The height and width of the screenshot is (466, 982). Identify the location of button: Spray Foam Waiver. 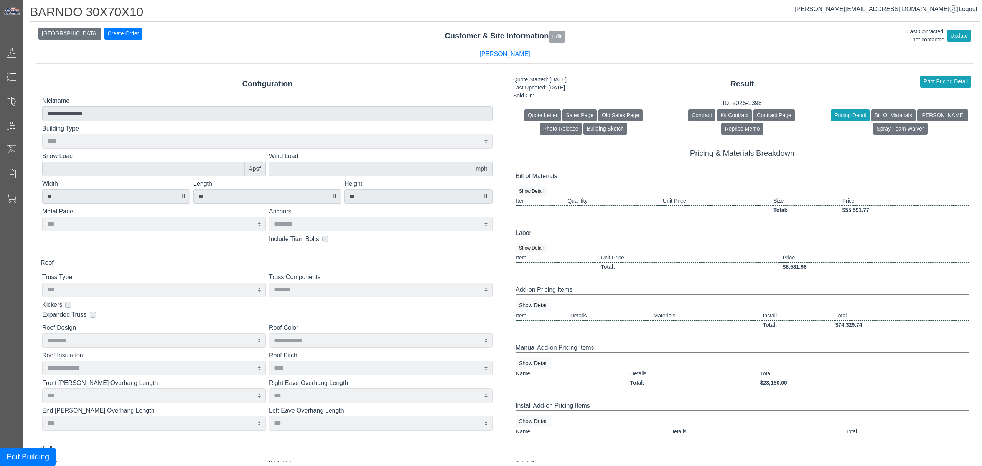
(900, 129).